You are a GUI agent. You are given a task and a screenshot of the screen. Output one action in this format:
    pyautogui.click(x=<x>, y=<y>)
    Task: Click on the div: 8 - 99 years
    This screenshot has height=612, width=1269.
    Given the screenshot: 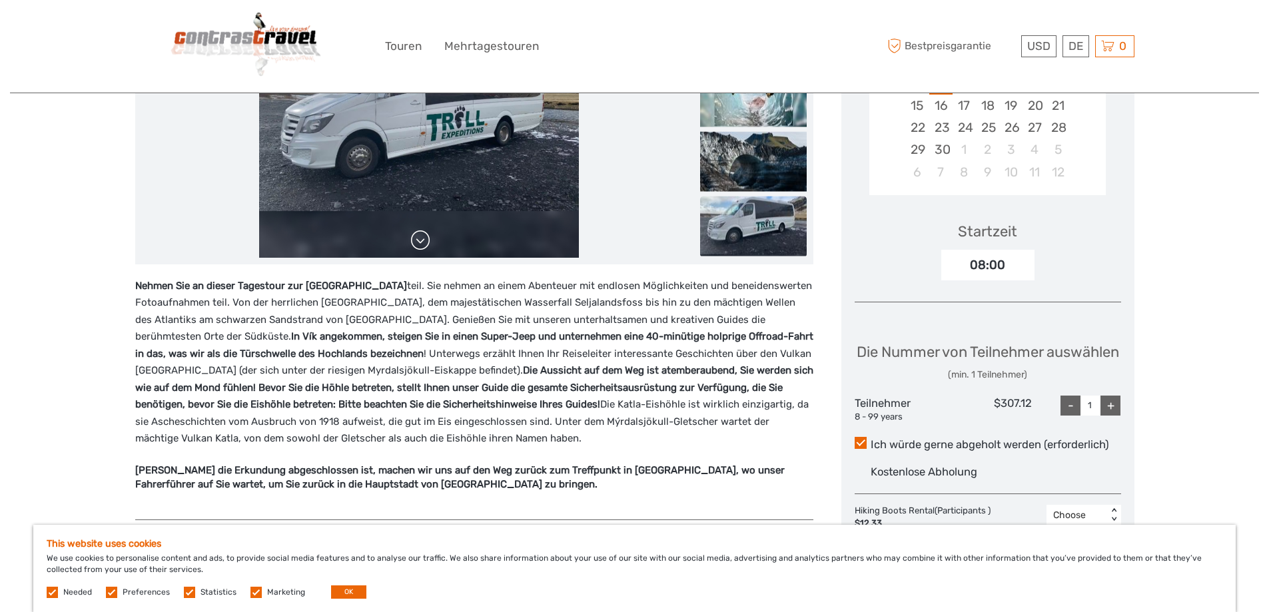 What is the action you would take?
    pyautogui.click(x=899, y=417)
    